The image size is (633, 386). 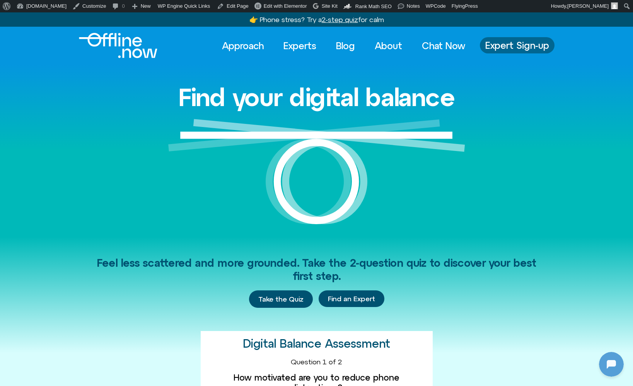 I want to click on div: Logo, so click(x=111, y=45).